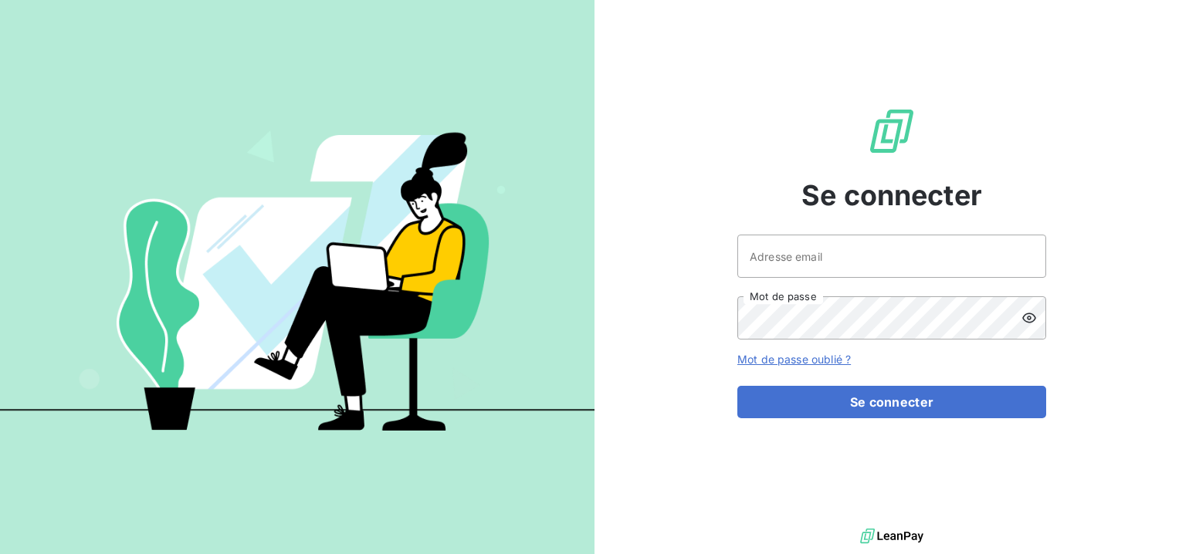  Describe the element at coordinates (892, 402) in the screenshot. I see `button: Se connecter` at that location.